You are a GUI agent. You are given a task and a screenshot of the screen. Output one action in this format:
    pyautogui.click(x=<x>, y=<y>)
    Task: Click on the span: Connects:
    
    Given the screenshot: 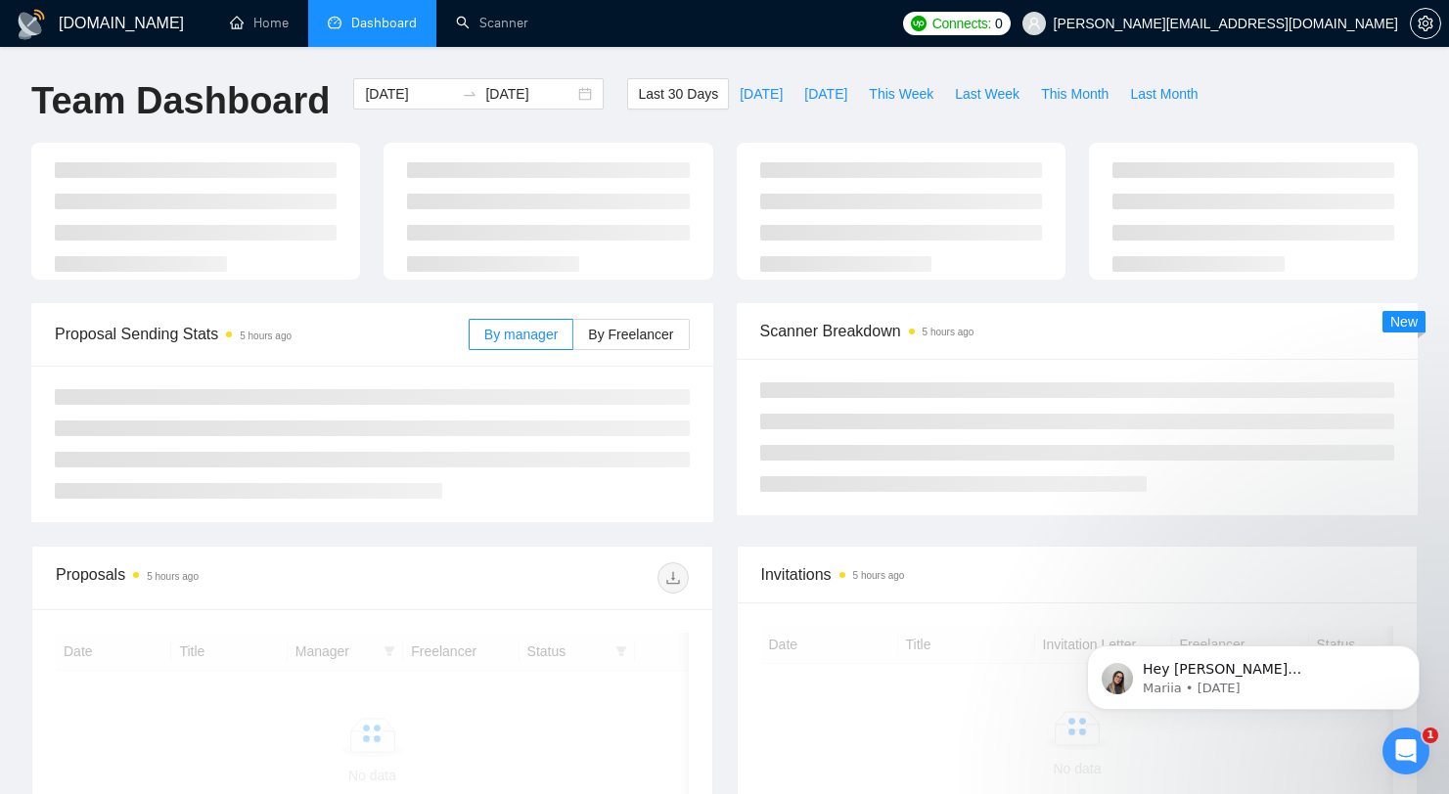 What is the action you would take?
    pyautogui.click(x=962, y=23)
    